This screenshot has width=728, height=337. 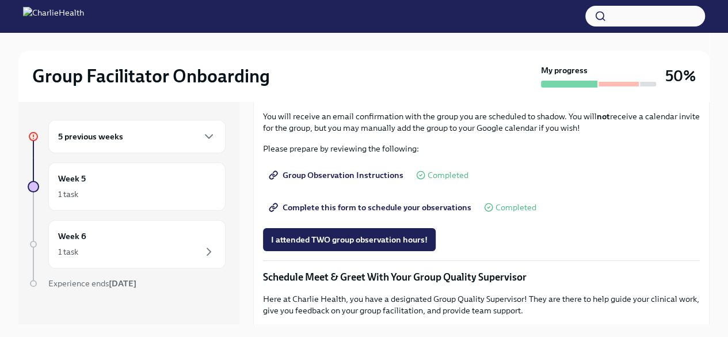 What do you see at coordinates (603, 116) in the screenshot?
I see `strong: not` at bounding box center [603, 116].